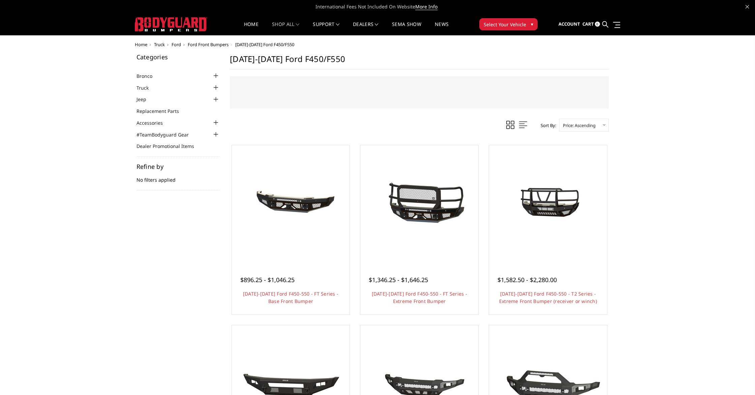  Describe the element at coordinates (141, 45) in the screenshot. I see `span: Home` at that location.